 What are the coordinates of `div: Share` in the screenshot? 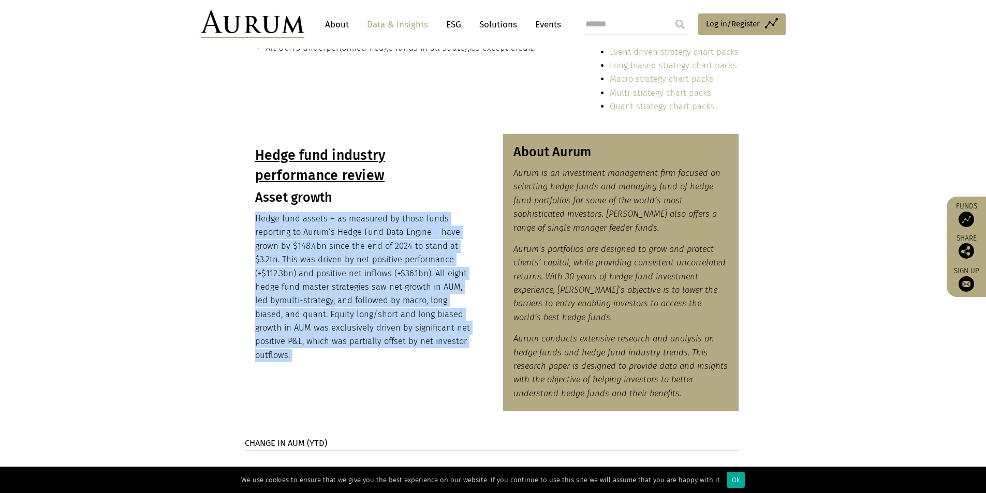 It's located at (966, 247).